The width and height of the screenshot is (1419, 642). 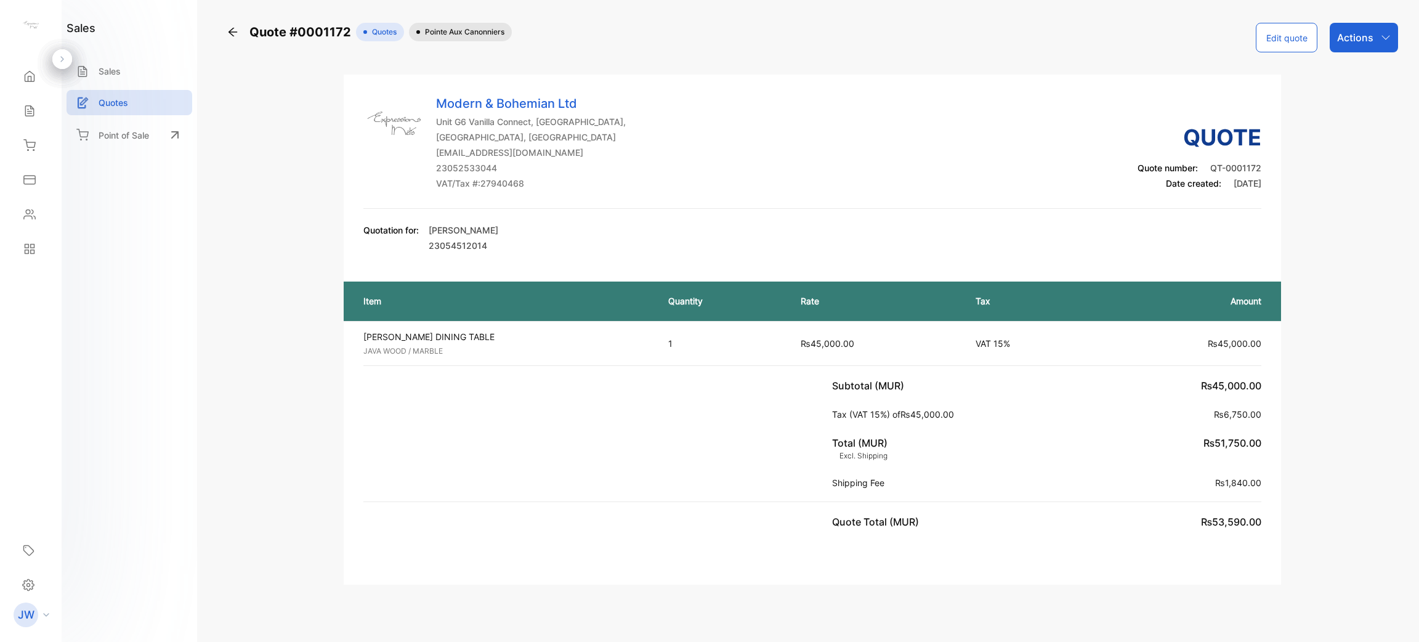 What do you see at coordinates (1238, 482) in the screenshot?
I see `span: ₨1,840.00` at bounding box center [1238, 482].